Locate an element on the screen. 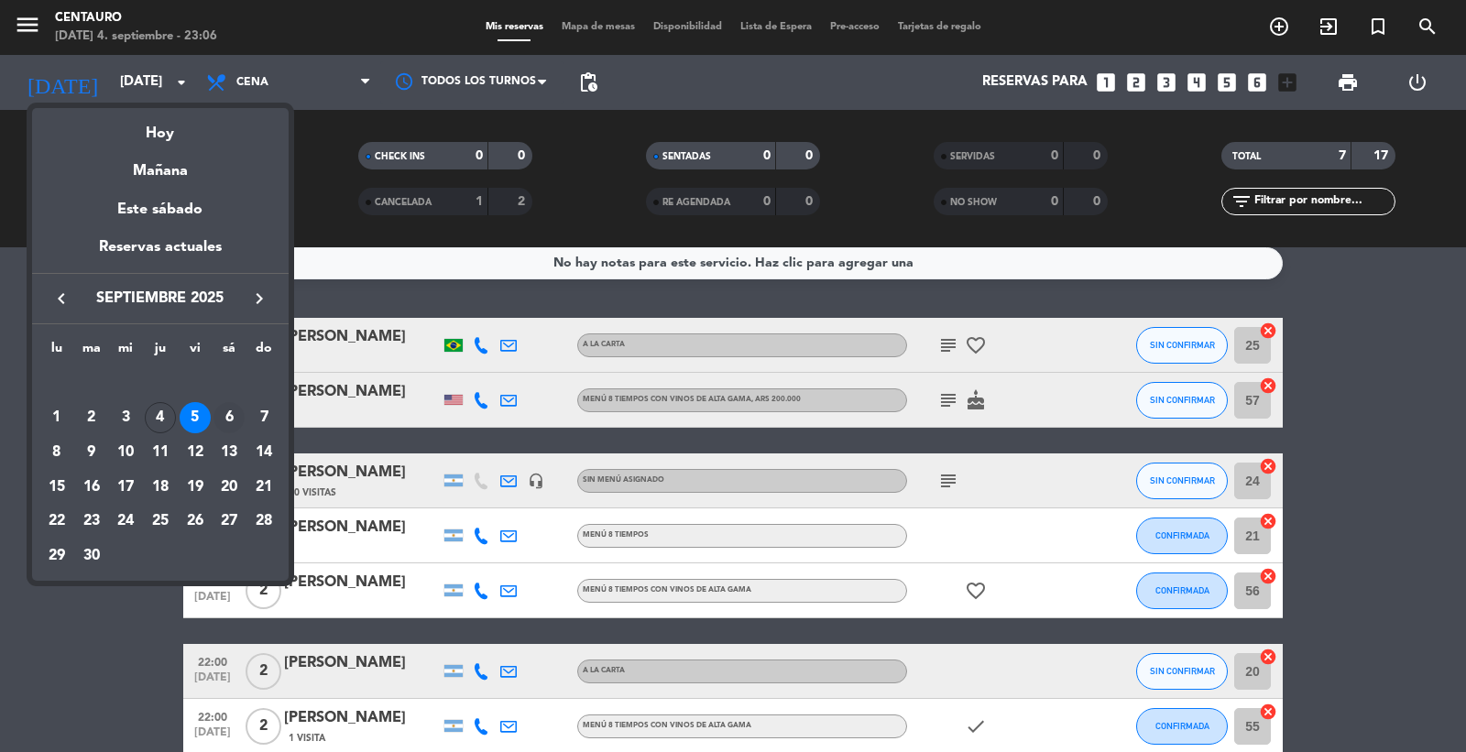 The height and width of the screenshot is (752, 1466). button: keyboard_arrow_right is located at coordinates (259, 299).